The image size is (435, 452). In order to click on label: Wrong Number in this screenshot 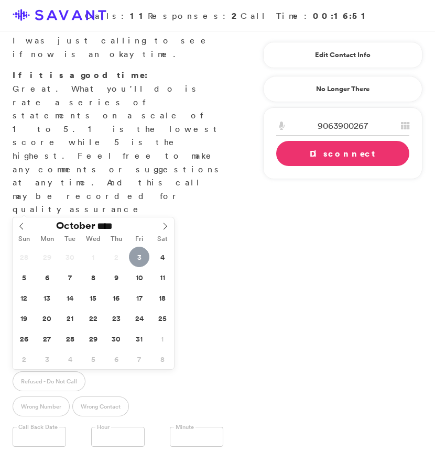, I will do `click(41, 407)`.